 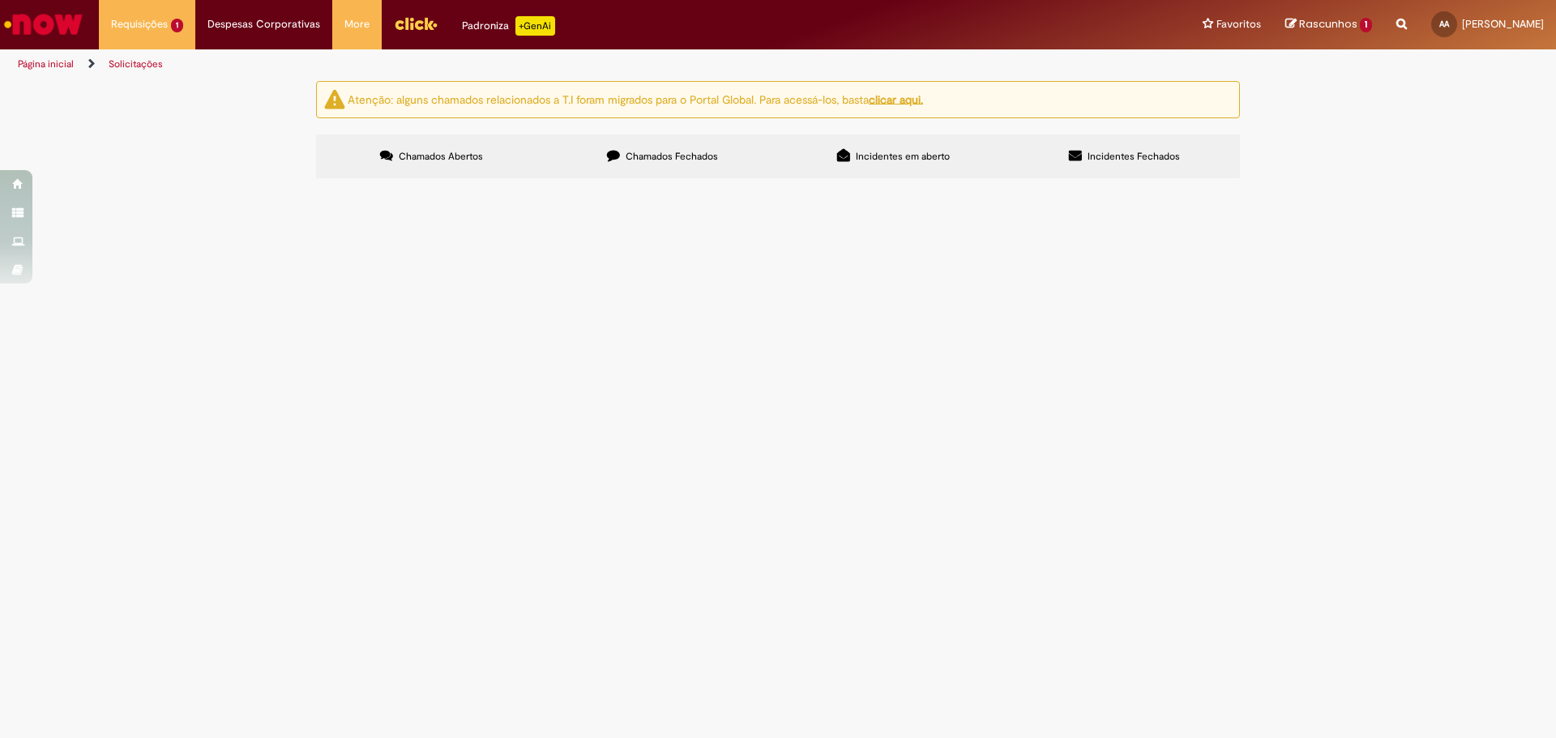 I want to click on span: Rascunhos, so click(x=1328, y=24).